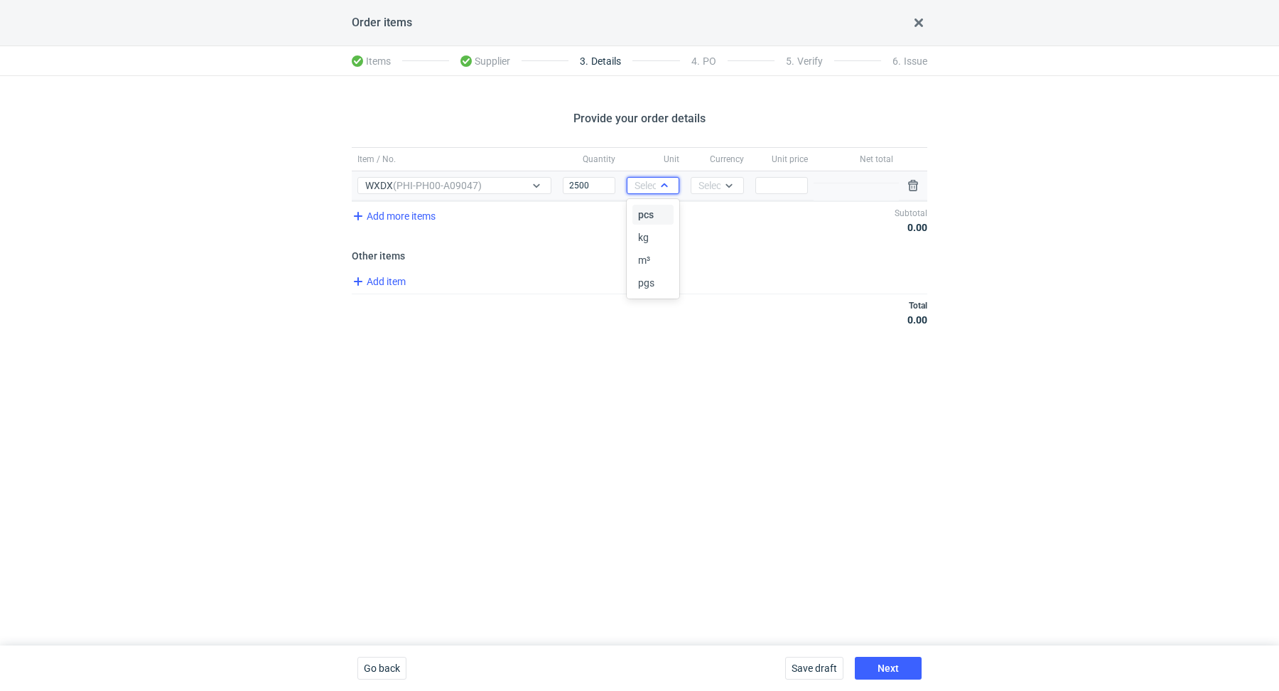 This screenshot has width=1279, height=691. I want to click on li: Issue, so click(904, 61).